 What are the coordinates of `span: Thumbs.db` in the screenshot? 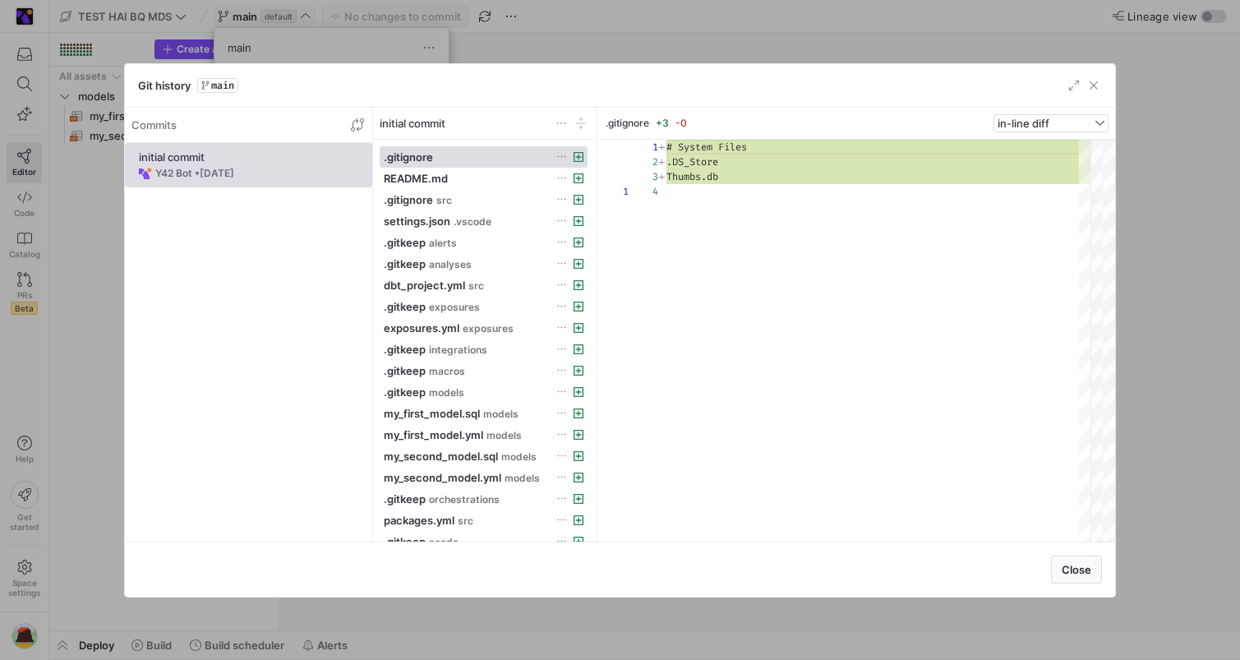 It's located at (692, 177).